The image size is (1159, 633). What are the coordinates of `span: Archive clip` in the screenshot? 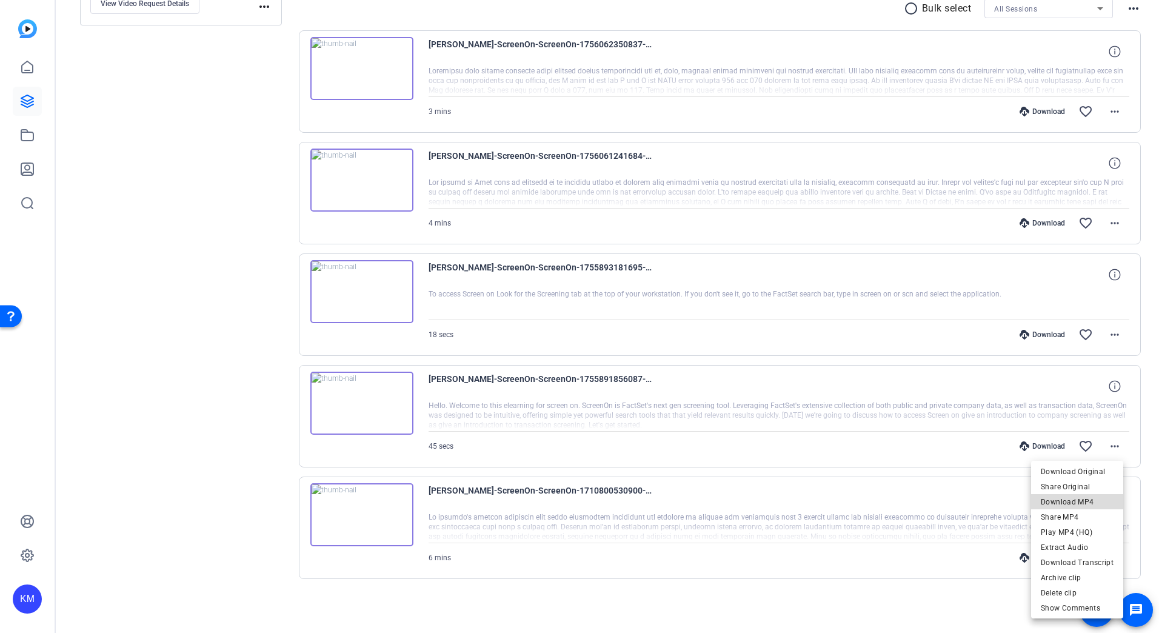 It's located at (1078, 578).